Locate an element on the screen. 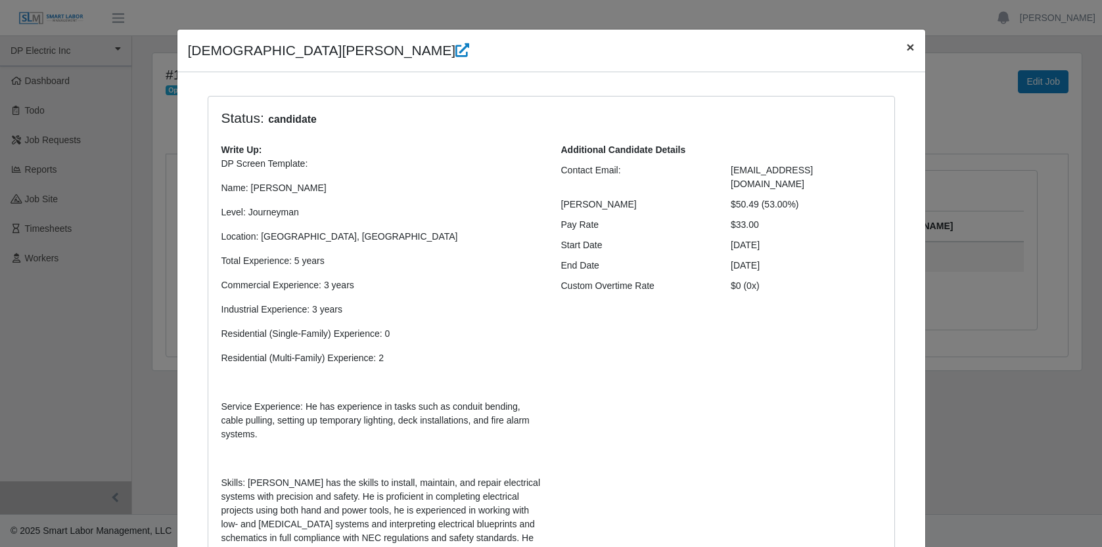  b: Write Up: is located at coordinates (242, 150).